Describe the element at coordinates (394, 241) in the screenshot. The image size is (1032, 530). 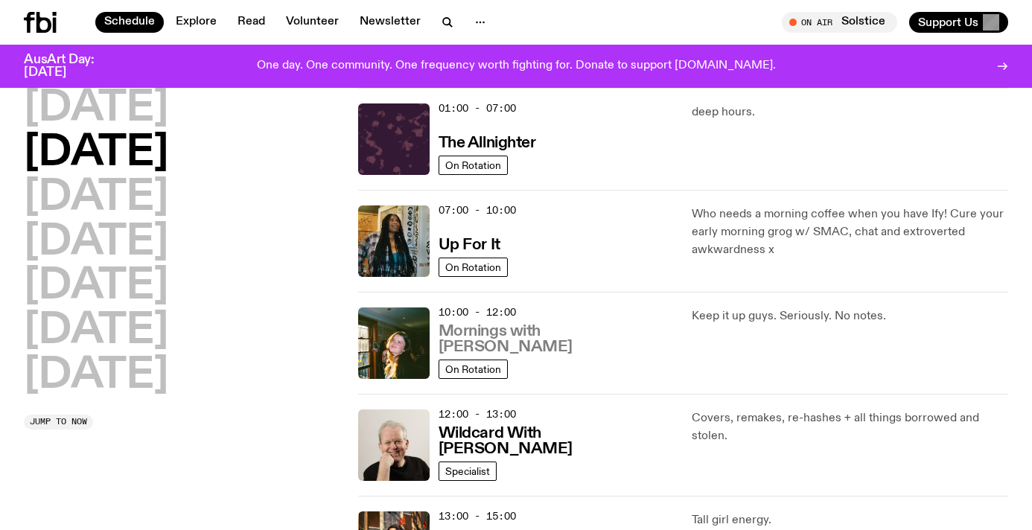
I see `a: Ify - a Brown Skin girl with black braided twists, looking up to the side with her tongue stickin...` at that location.